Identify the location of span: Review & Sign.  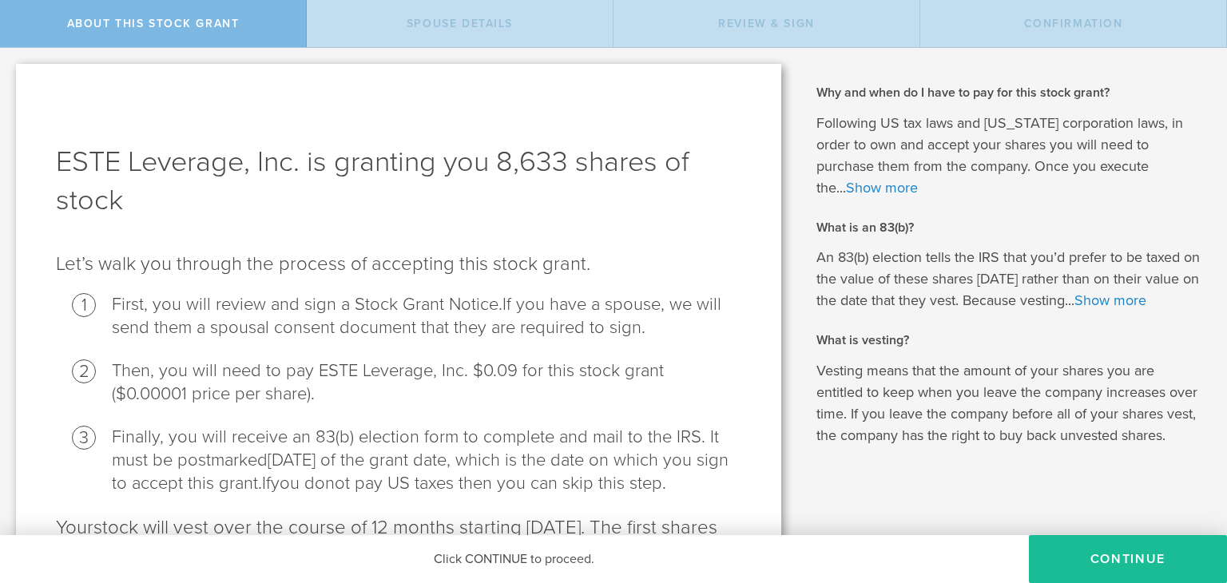
(766, 23).